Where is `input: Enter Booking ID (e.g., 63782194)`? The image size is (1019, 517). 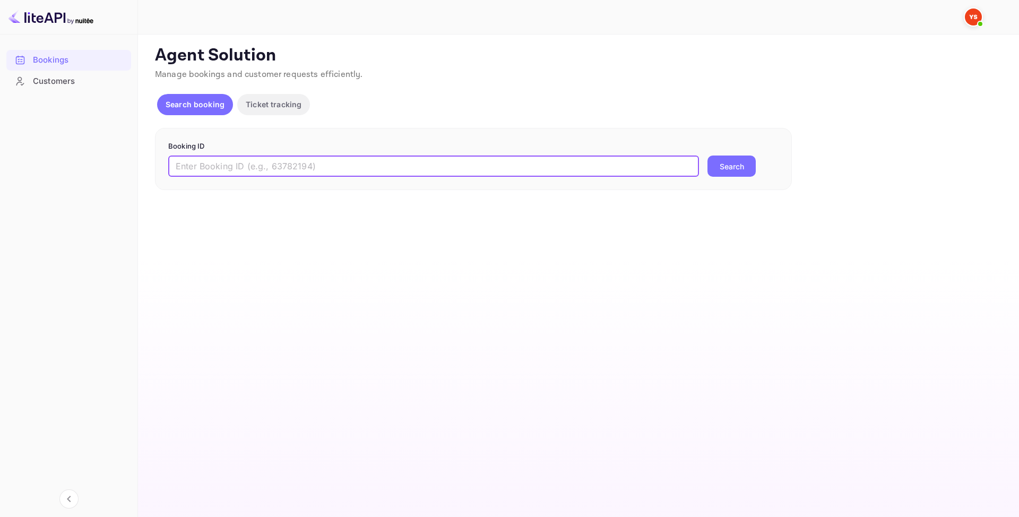
input: Enter Booking ID (e.g., 63782194) is located at coordinates (434, 166).